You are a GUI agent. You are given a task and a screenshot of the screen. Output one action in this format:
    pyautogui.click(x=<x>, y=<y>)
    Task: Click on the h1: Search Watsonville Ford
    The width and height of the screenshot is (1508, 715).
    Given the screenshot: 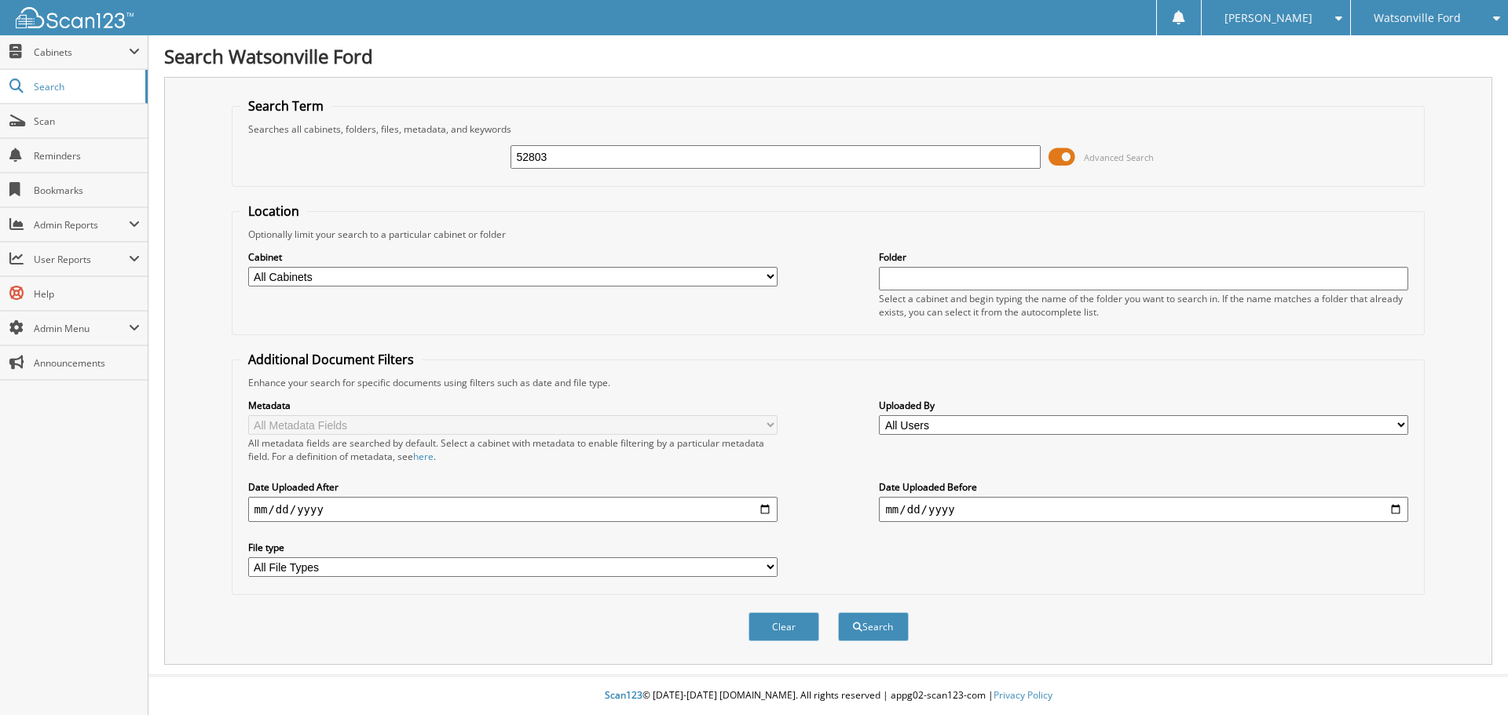 What is the action you would take?
    pyautogui.click(x=828, y=56)
    